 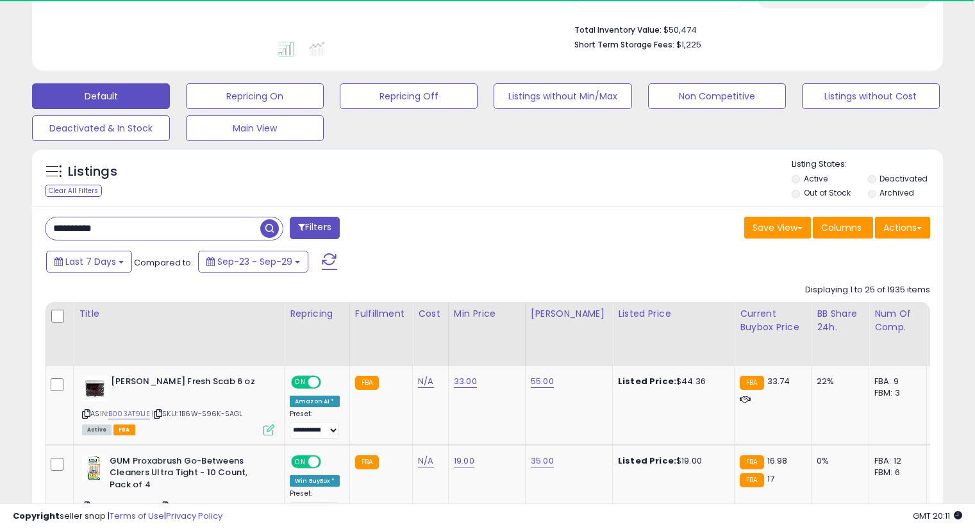 I want to click on label: Deactivated, so click(x=904, y=178).